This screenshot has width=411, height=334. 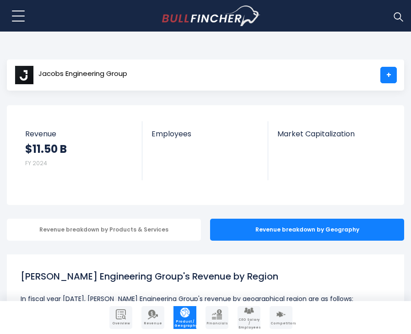 What do you see at coordinates (307, 230) in the screenshot?
I see `div: Revenue breakdown by Geography` at bounding box center [307, 230].